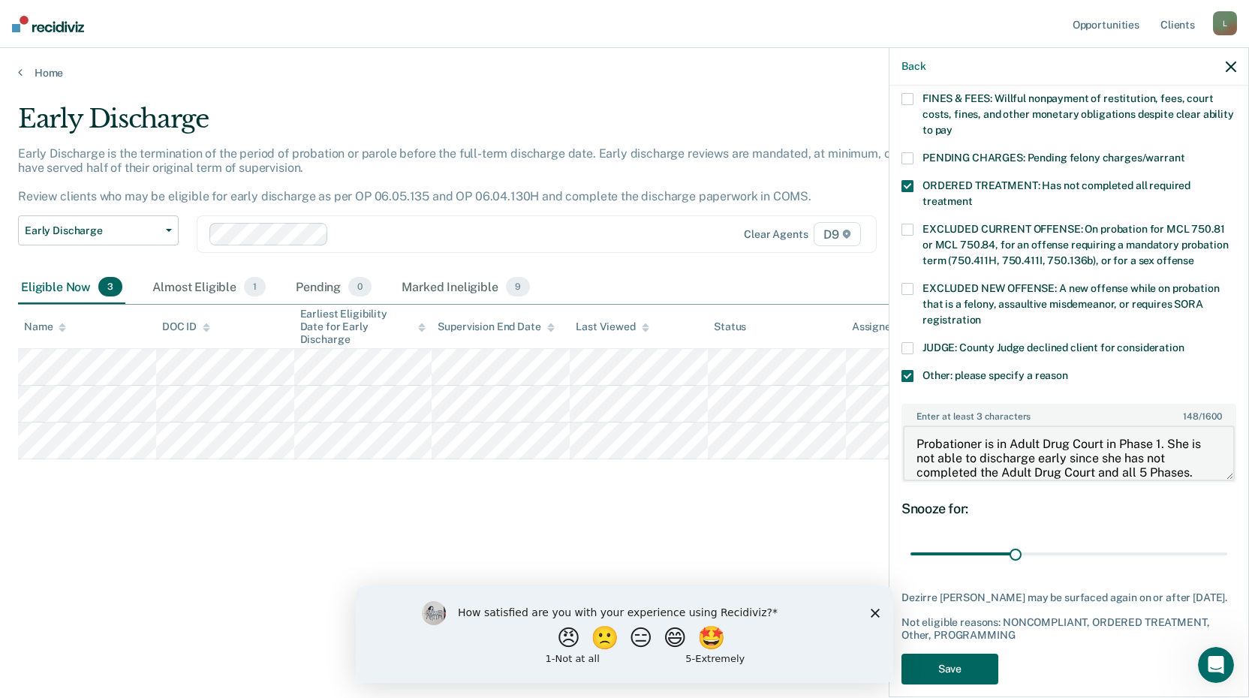 Image resolution: width=1249 pixels, height=698 pixels. I want to click on button: 3, so click(286, 52).